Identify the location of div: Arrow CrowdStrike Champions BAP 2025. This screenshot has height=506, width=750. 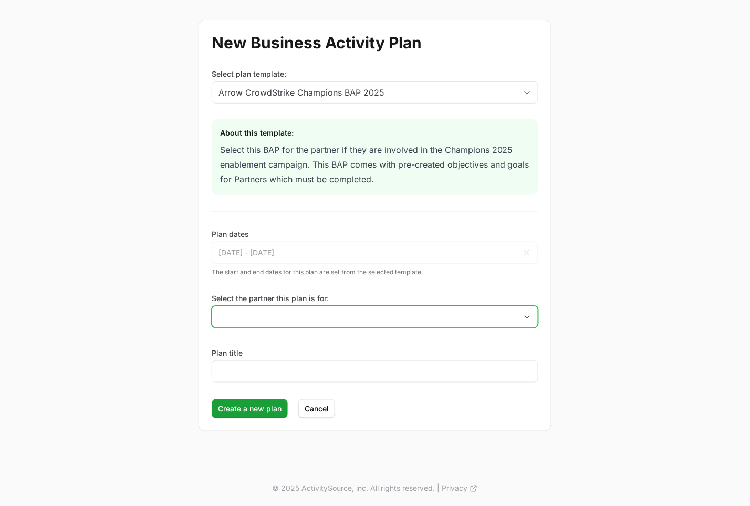
(368, 92).